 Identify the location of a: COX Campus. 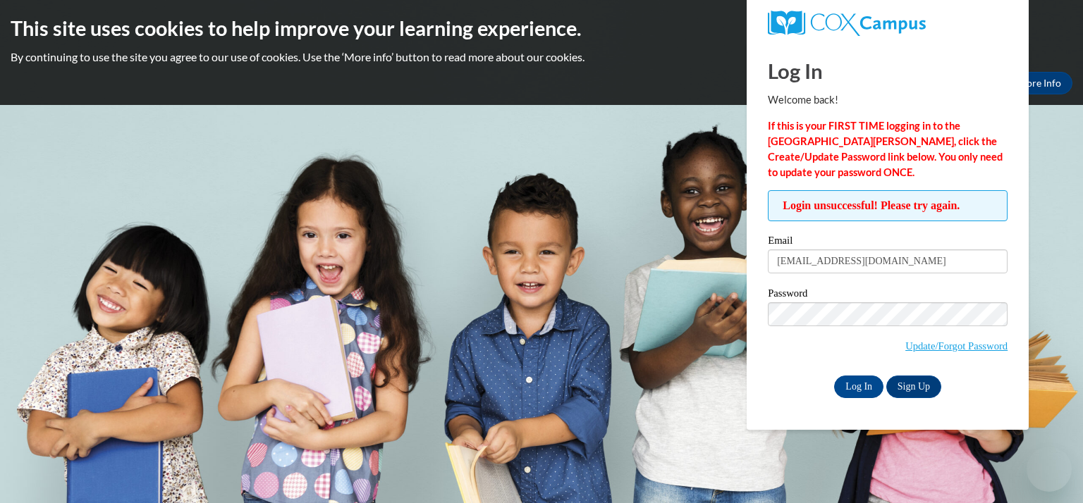
(888, 23).